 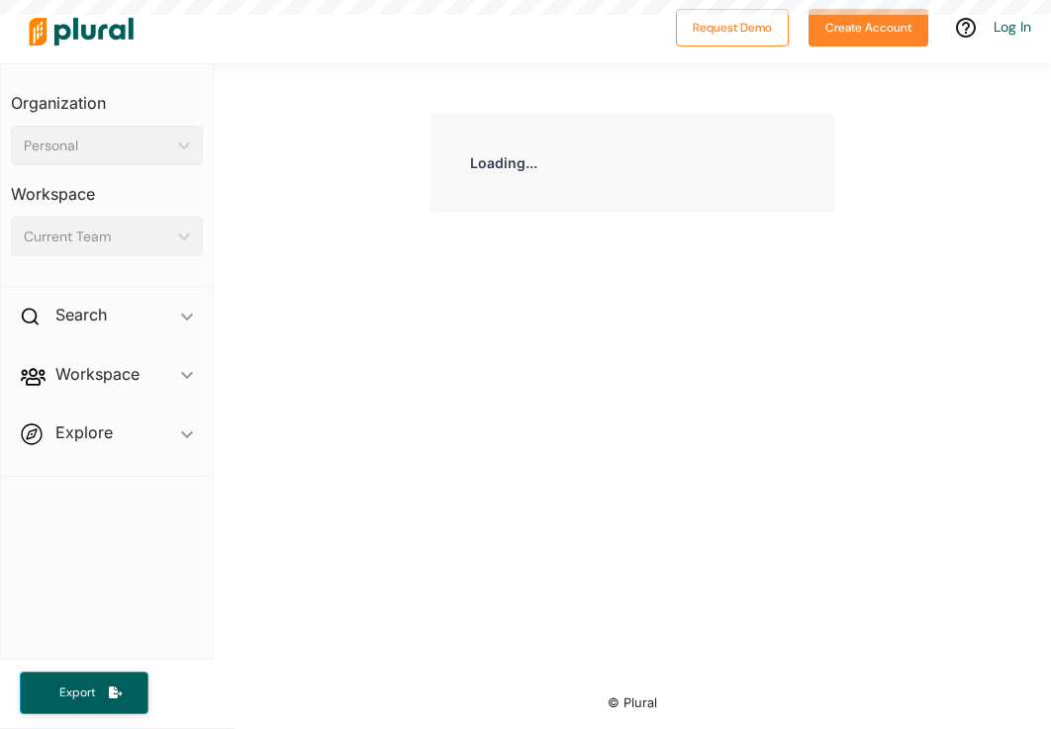 What do you see at coordinates (84, 693) in the screenshot?
I see `button: Export` at bounding box center [84, 693].